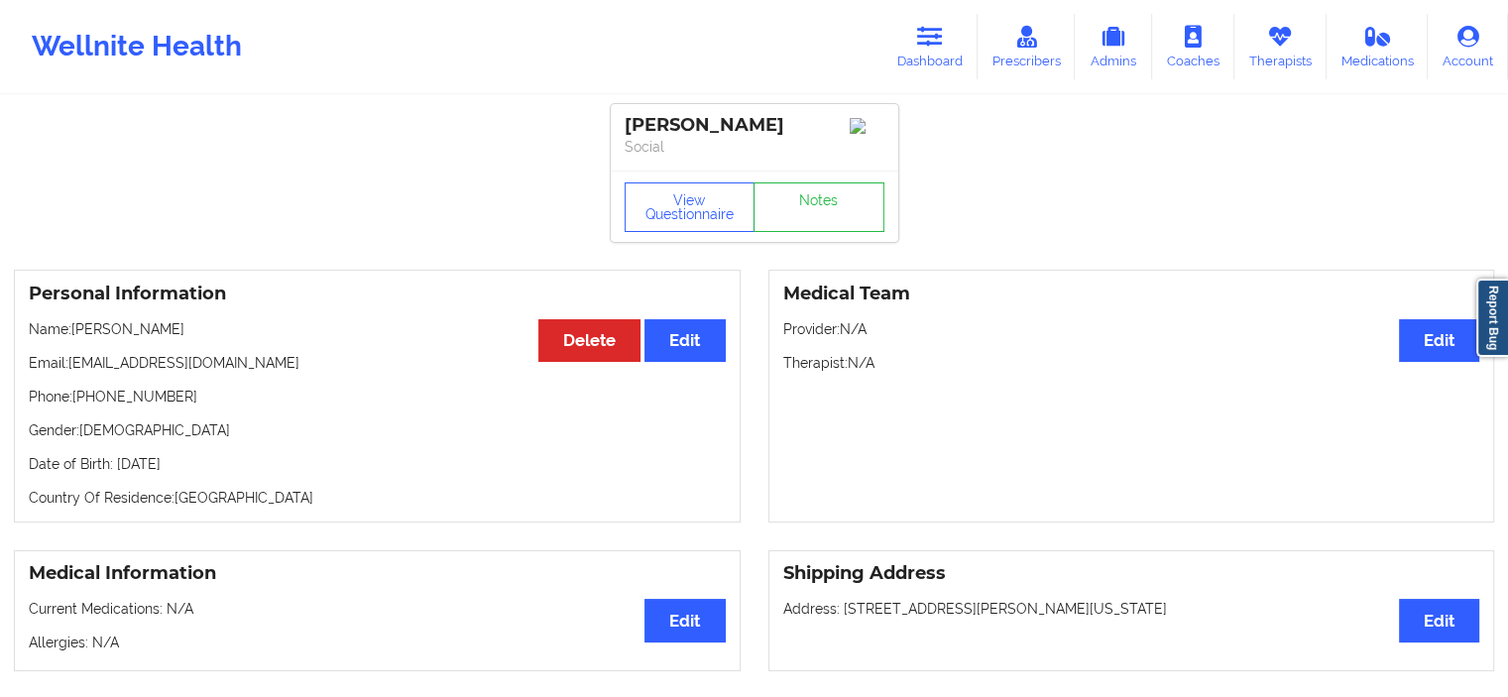  I want to click on a: Therapists, so click(1280, 47).